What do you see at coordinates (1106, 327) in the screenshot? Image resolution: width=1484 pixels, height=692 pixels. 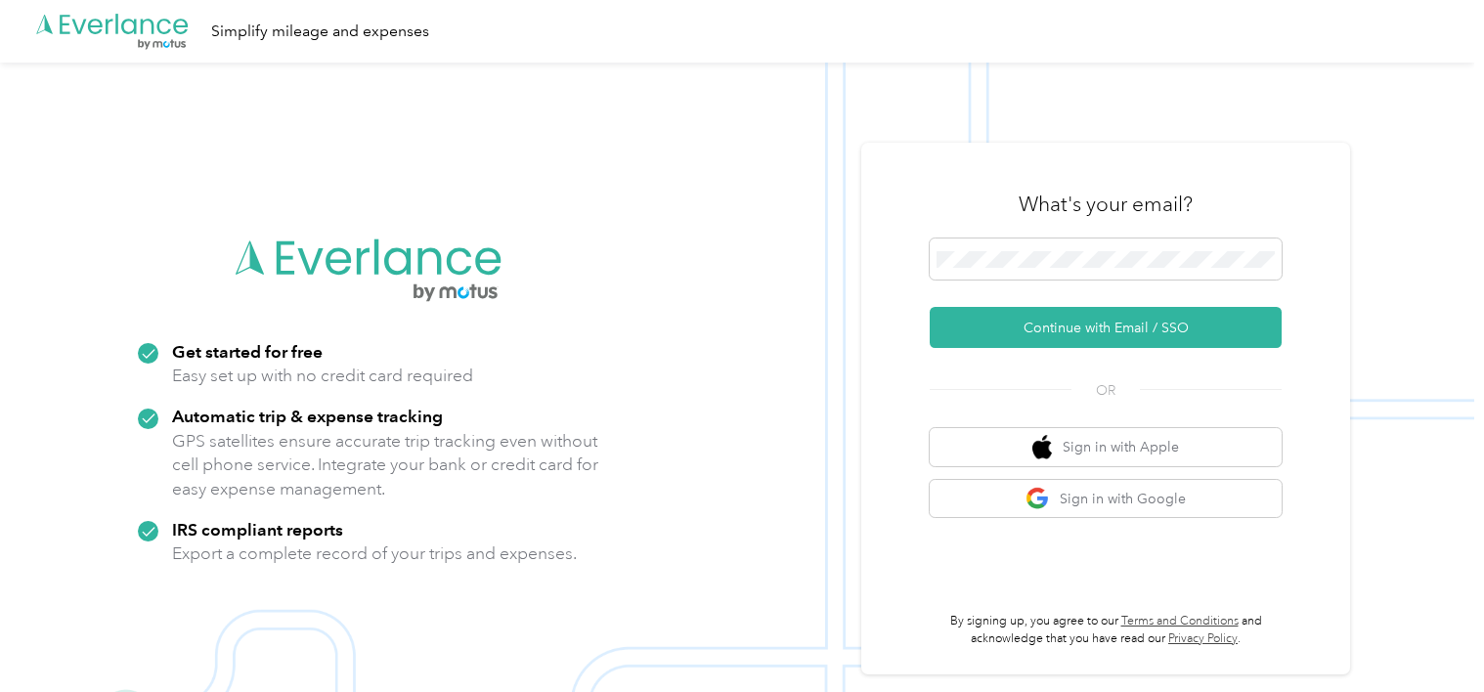 I see `button: Continue with Email / SSO` at bounding box center [1106, 327].